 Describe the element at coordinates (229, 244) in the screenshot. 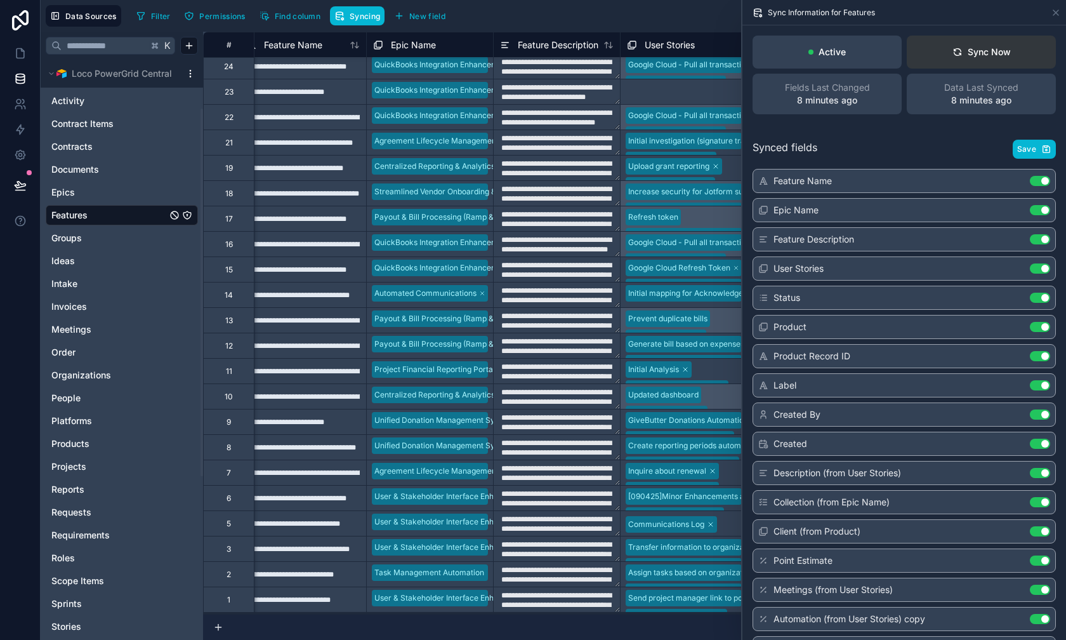

I see `div: 16` at that location.